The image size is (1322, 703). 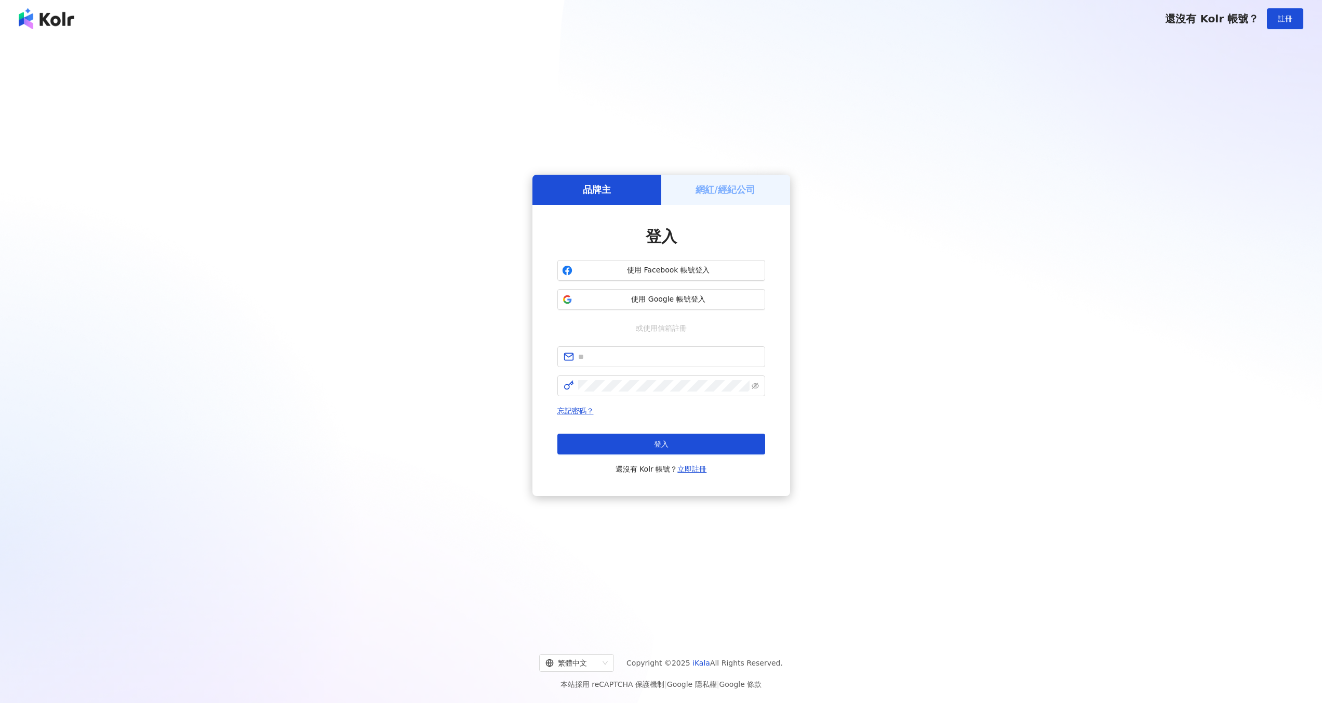 What do you see at coordinates (661, 444) in the screenshot?
I see `button: 登入` at bounding box center [661, 444].